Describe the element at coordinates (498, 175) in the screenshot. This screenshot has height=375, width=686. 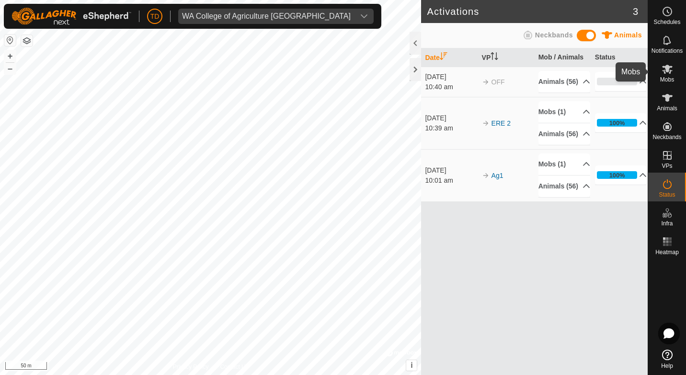
I see `a: Ag1` at that location.